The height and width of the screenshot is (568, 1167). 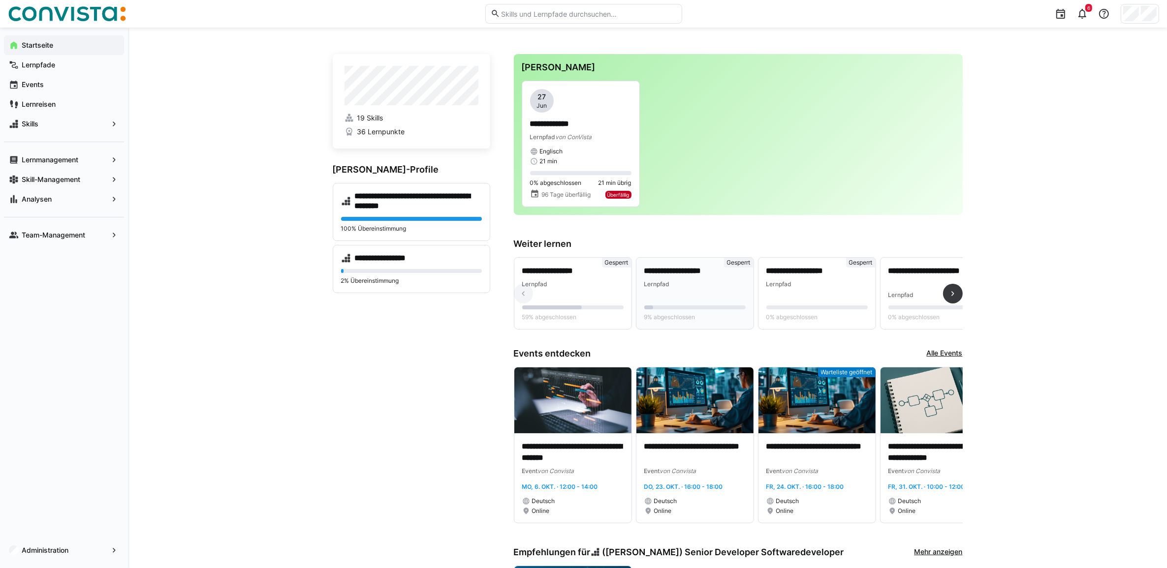 What do you see at coordinates (618, 195) in the screenshot?
I see `span: Überfällig` at bounding box center [618, 195].